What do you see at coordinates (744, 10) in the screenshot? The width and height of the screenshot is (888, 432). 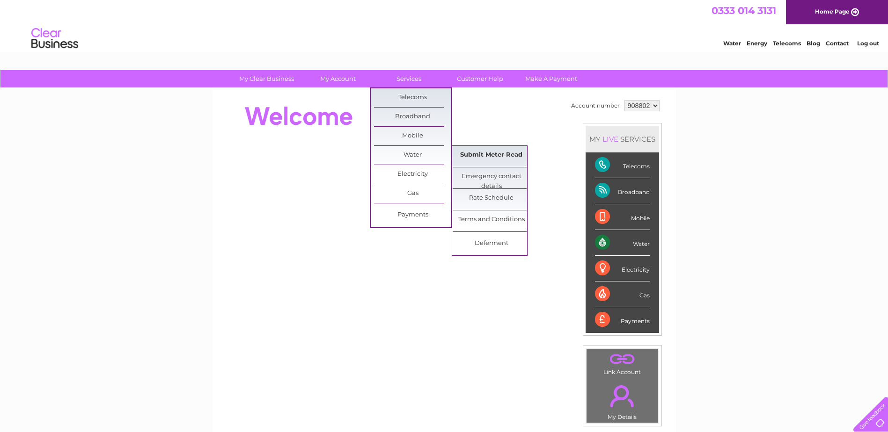 I see `a: 0333 014 3131` at bounding box center [744, 10].